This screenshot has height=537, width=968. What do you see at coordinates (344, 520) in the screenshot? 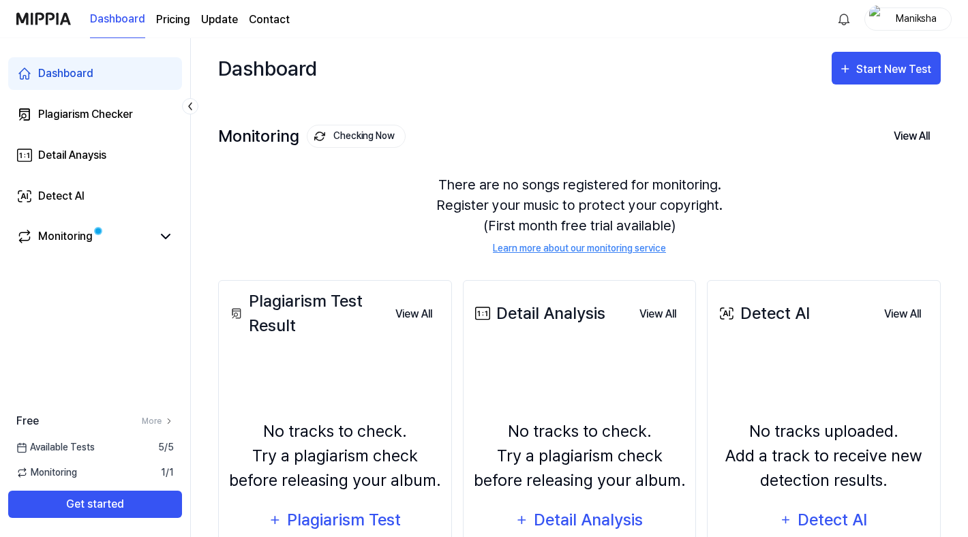
I see `div: Plagiarism Test` at bounding box center [344, 520].